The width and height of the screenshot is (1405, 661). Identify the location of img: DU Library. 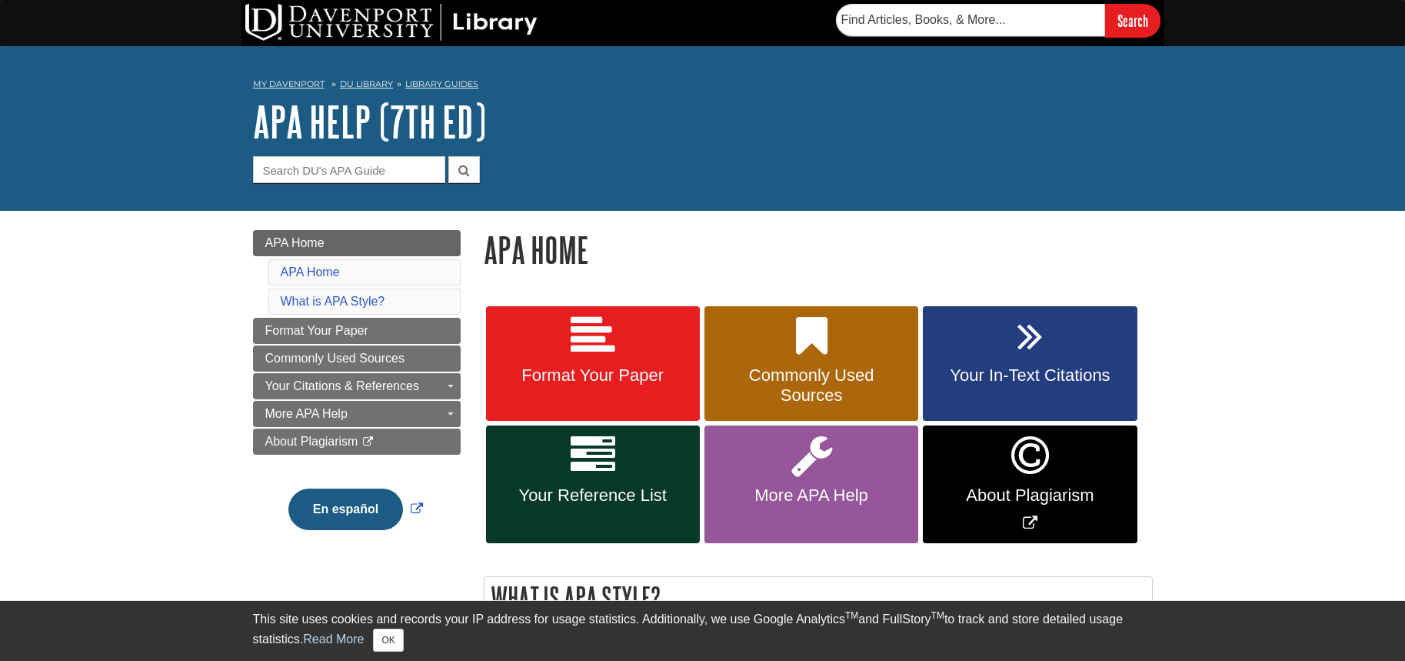
(391, 22).